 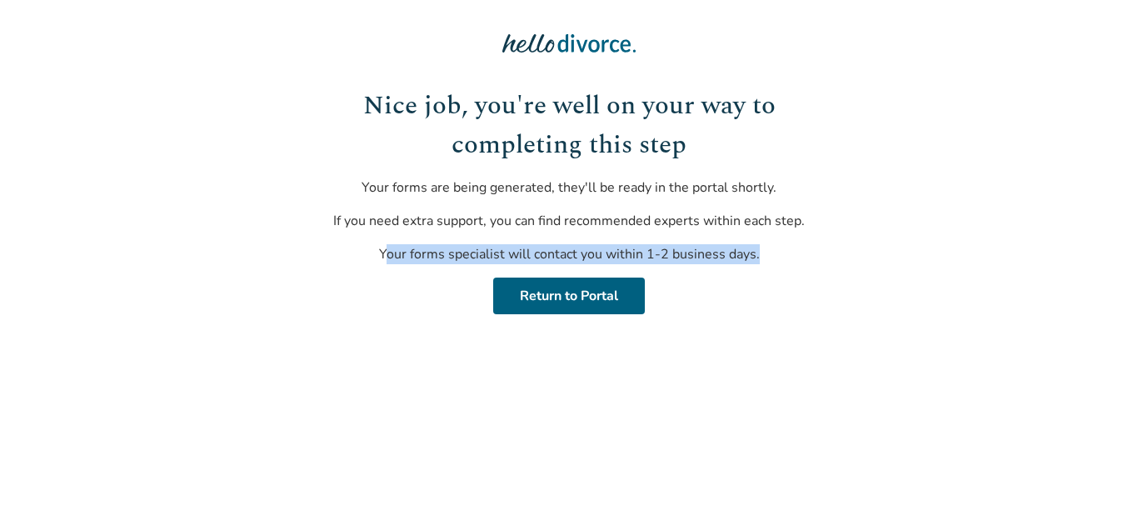 I want to click on a: Return to Portal, so click(x=569, y=296).